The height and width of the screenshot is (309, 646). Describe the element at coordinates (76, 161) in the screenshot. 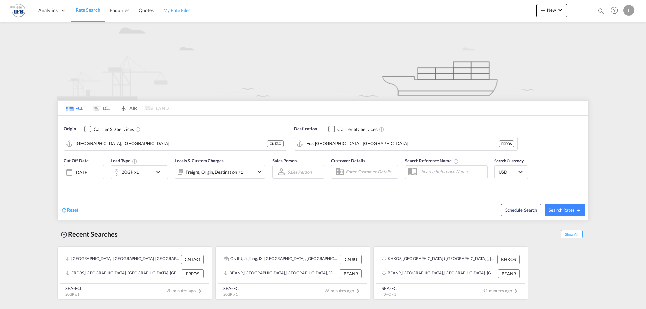

I see `span: Cut Off Date` at that location.